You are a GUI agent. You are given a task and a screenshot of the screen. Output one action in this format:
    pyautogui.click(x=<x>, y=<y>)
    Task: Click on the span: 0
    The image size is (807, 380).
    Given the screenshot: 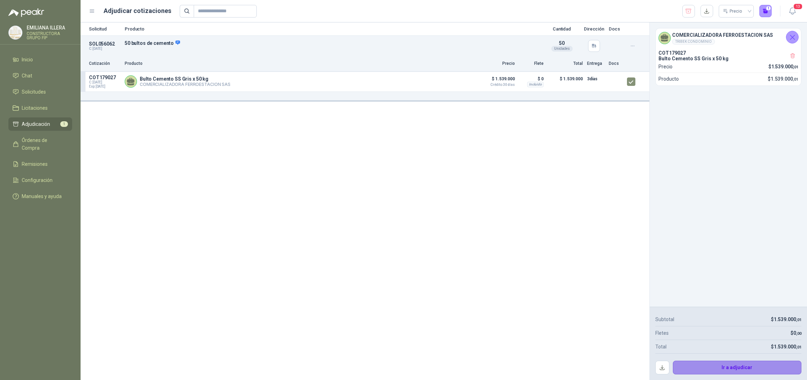 What is the action you would take?
    pyautogui.click(x=797, y=333)
    